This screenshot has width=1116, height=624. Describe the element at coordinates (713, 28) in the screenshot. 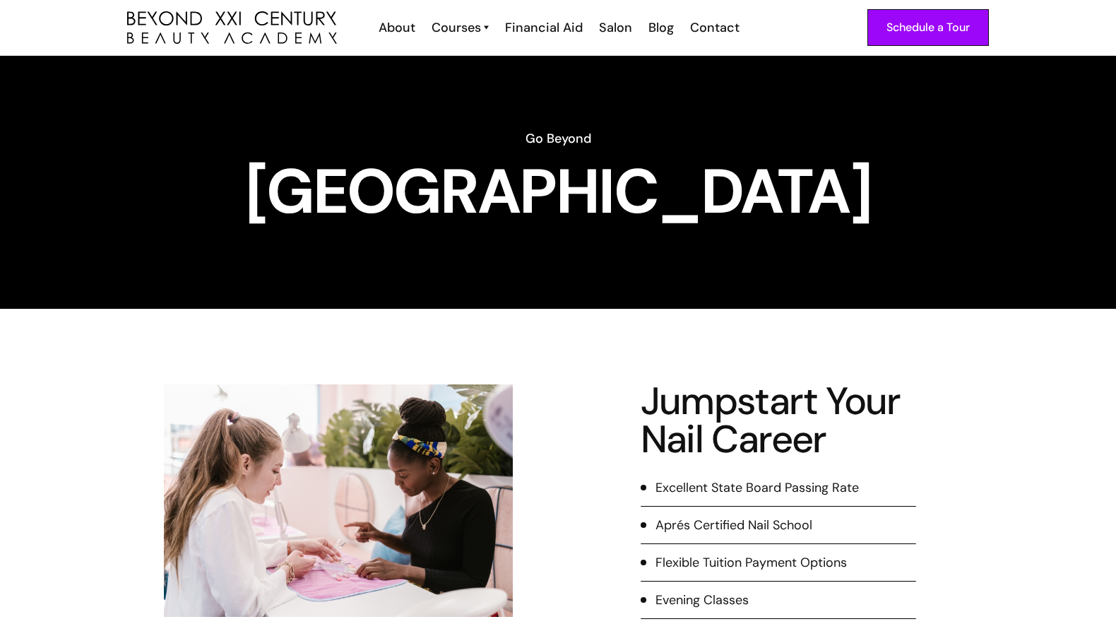

I see `a: Contact` at that location.